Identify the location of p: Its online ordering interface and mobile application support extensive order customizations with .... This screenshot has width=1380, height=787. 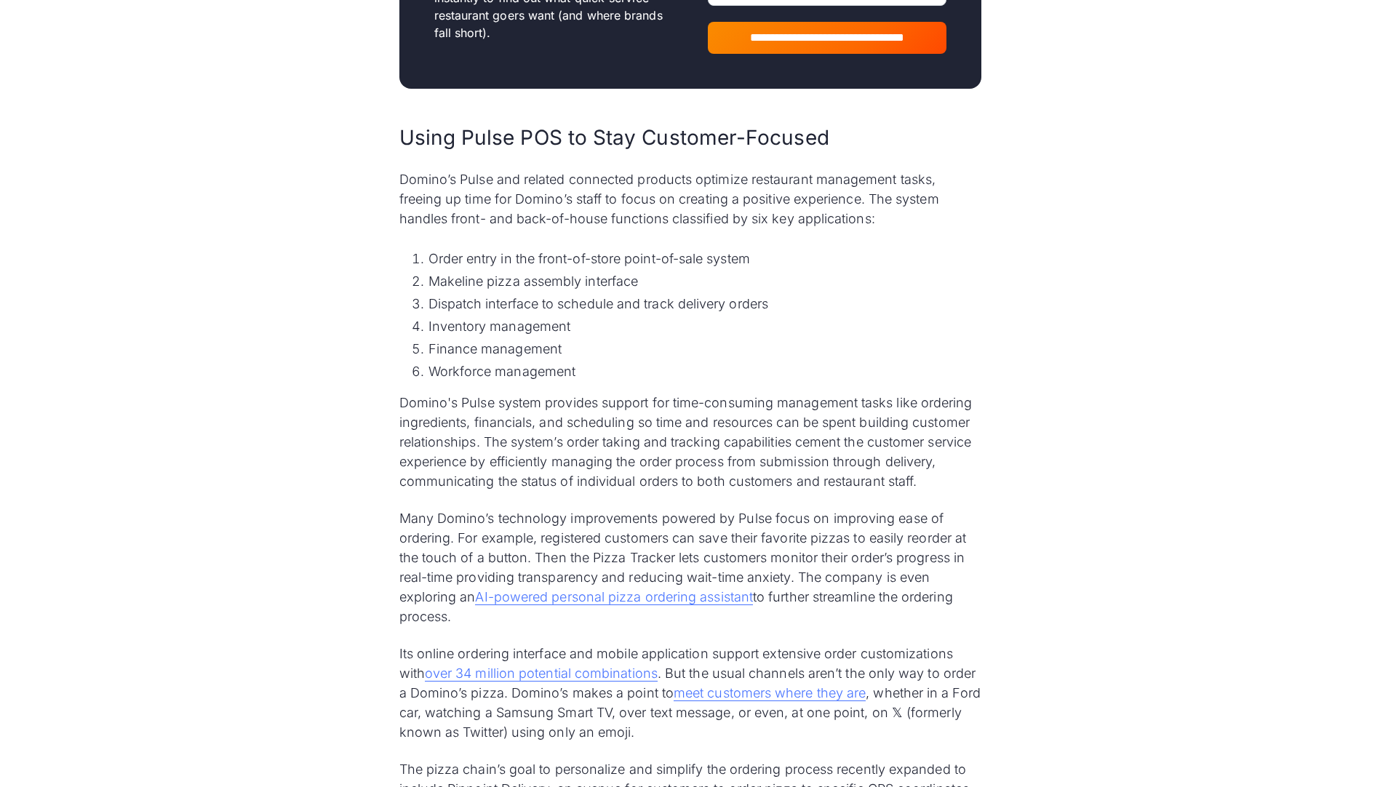
(691, 693).